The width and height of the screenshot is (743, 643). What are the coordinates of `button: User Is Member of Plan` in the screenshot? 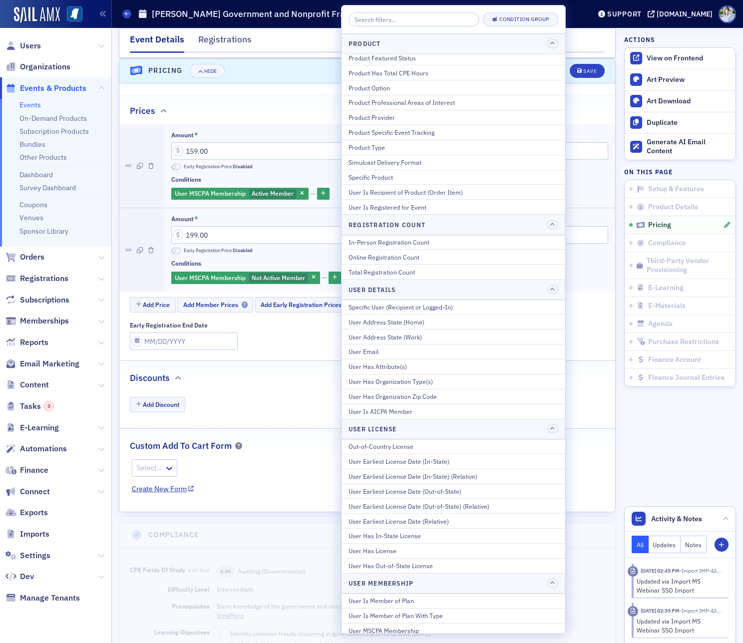 It's located at (453, 600).